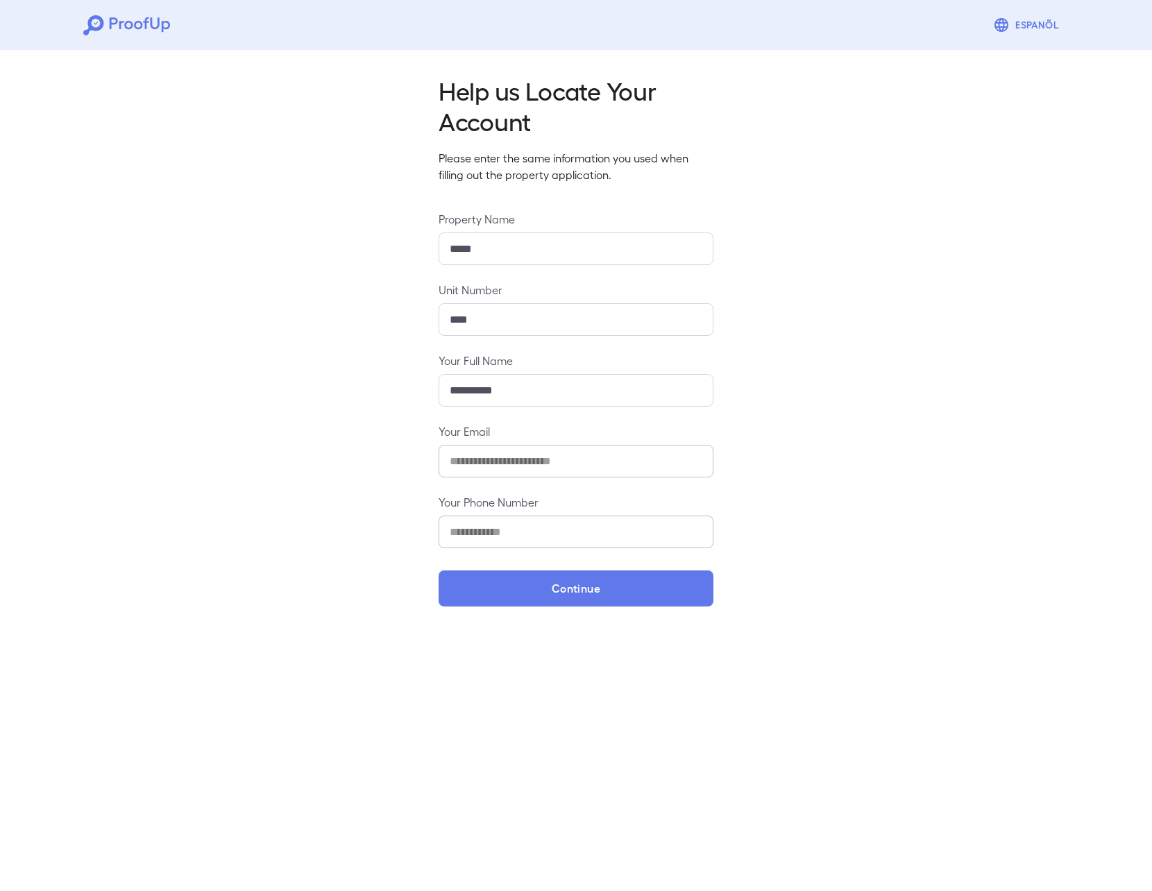 This screenshot has width=1152, height=891. I want to click on label: Property Name, so click(576, 219).